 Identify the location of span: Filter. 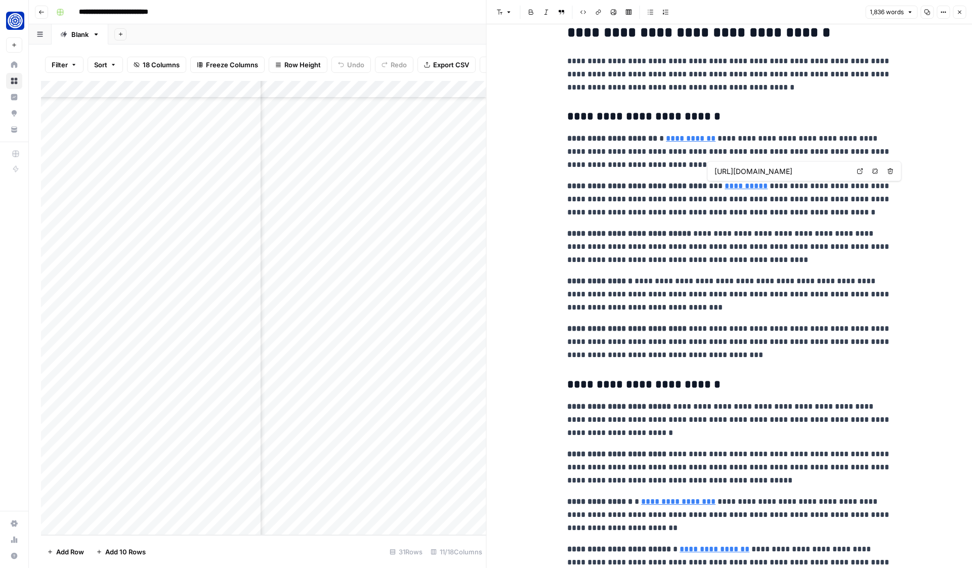
(60, 65).